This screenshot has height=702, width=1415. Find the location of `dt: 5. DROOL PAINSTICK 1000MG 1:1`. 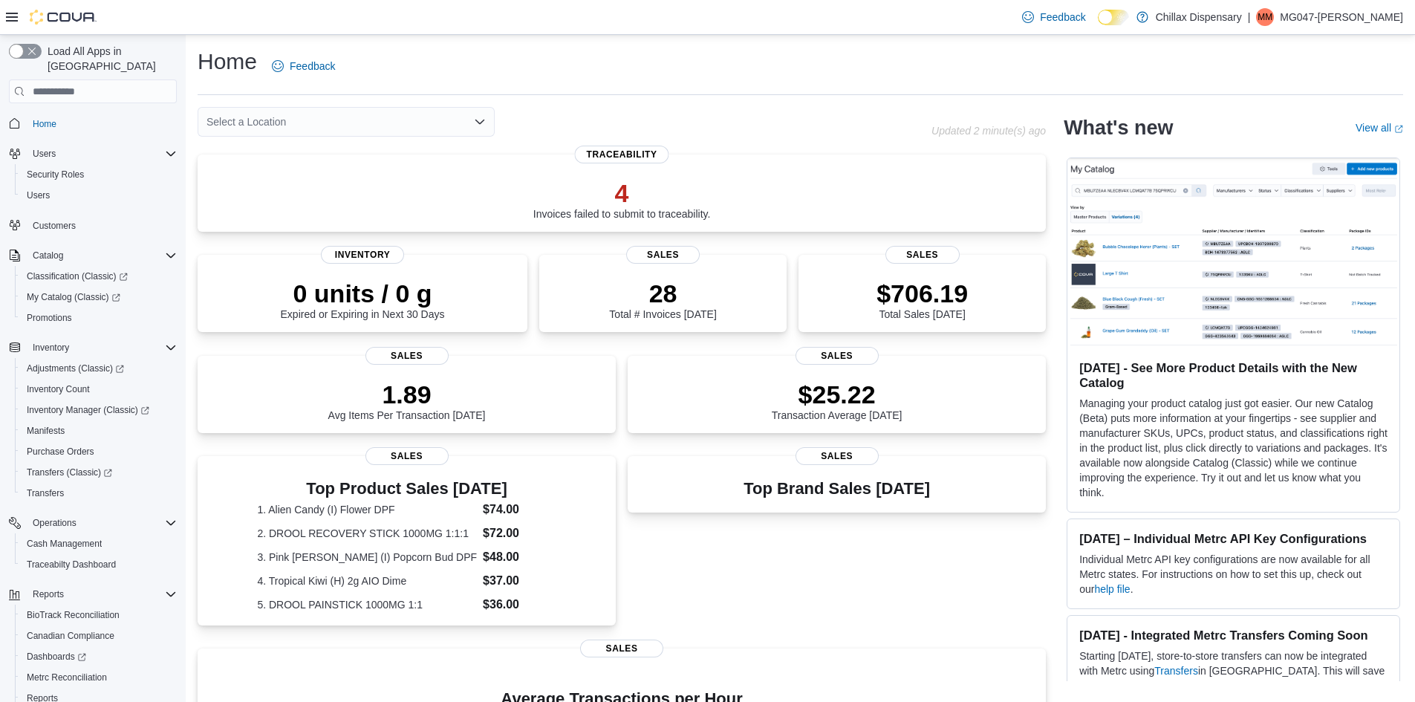

dt: 5. DROOL PAINSTICK 1000MG 1:1 is located at coordinates (367, 605).